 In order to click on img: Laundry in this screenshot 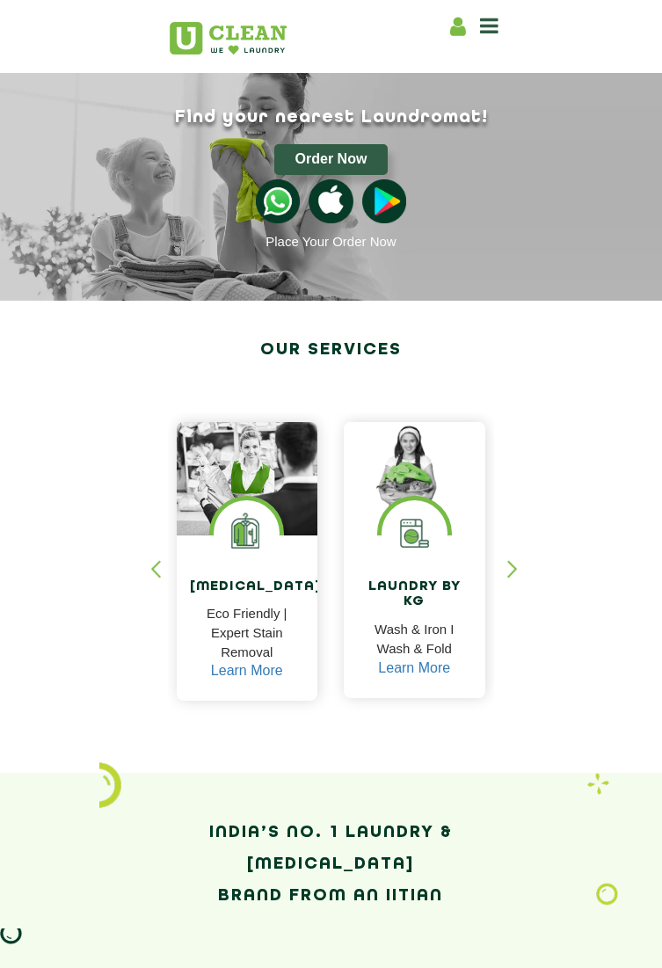, I will do `click(607, 894)`.